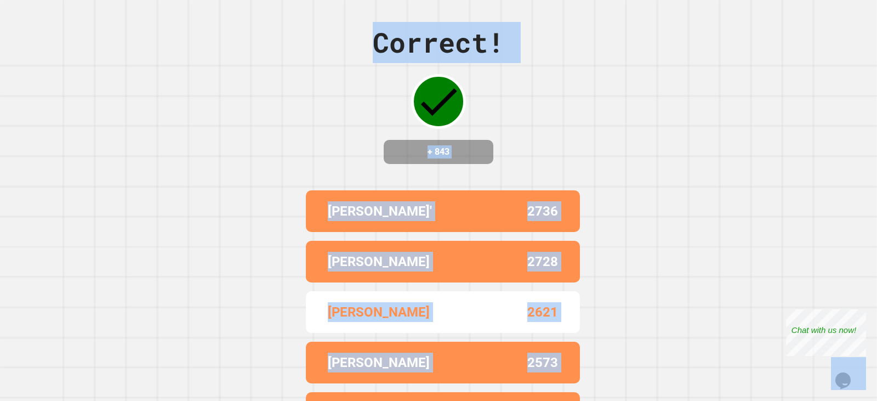 This screenshot has width=877, height=401. I want to click on p: 2728, so click(543, 261).